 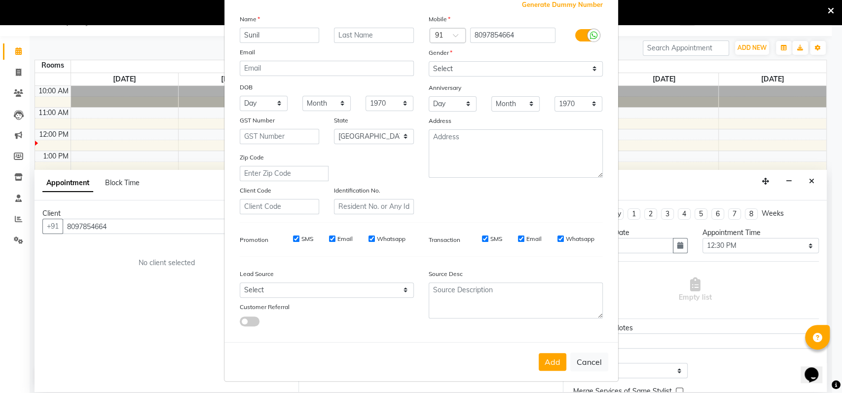 I want to click on label: Address, so click(x=440, y=121).